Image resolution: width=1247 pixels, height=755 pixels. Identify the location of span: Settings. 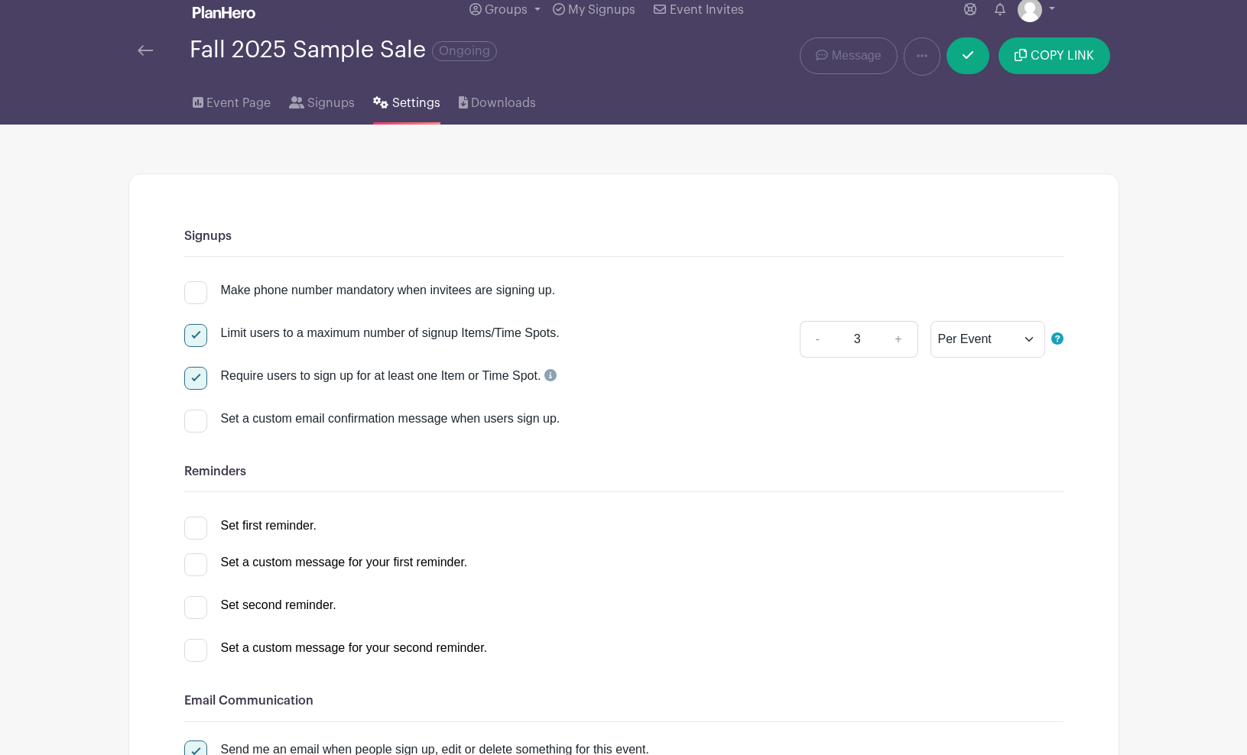
(416, 103).